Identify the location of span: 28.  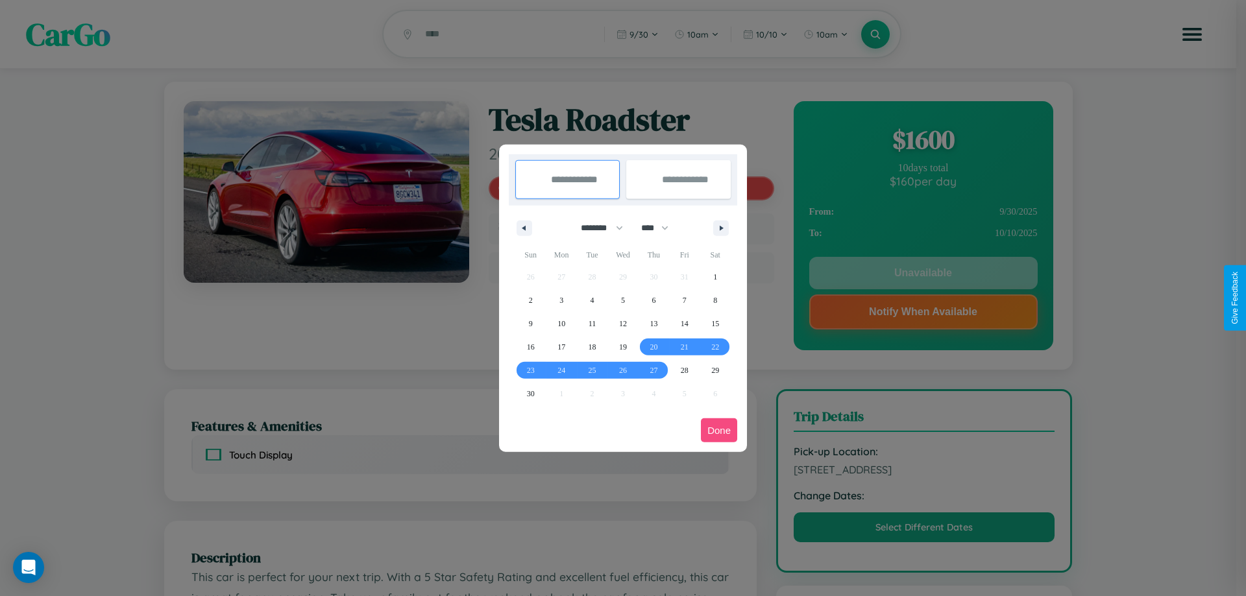
(685, 371).